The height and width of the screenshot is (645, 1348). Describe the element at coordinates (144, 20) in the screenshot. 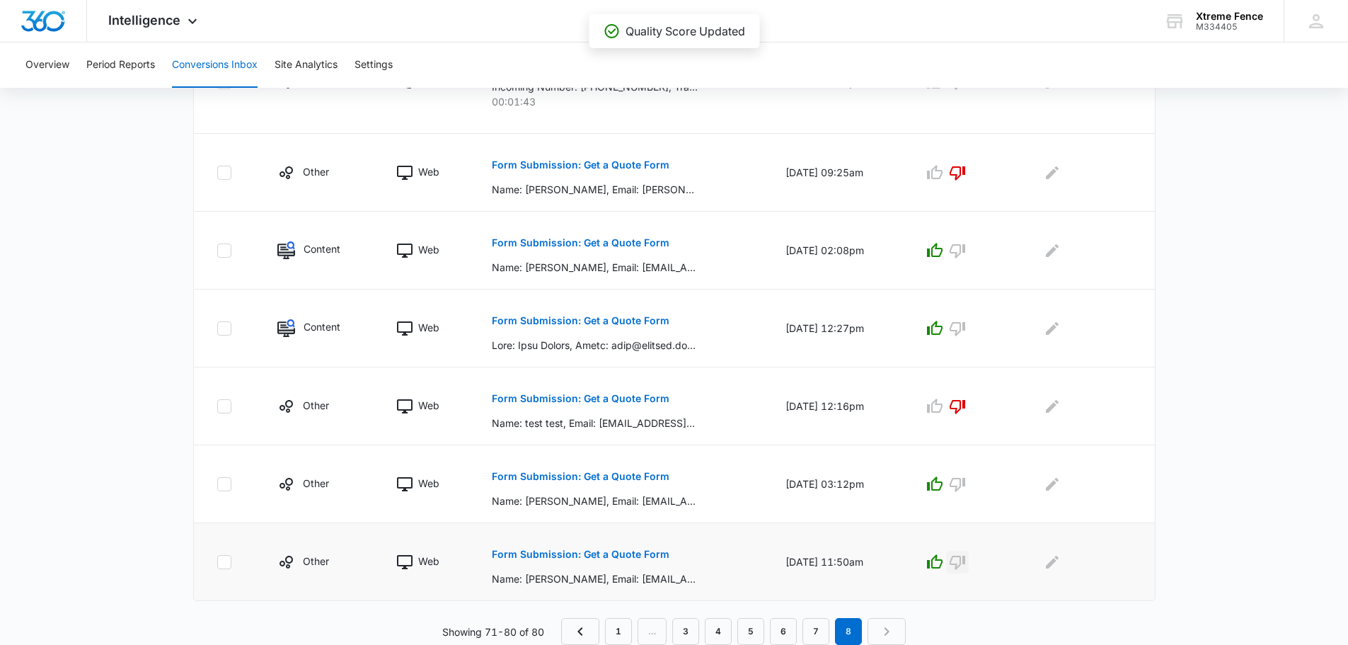

I see `span: Intelligence` at that location.